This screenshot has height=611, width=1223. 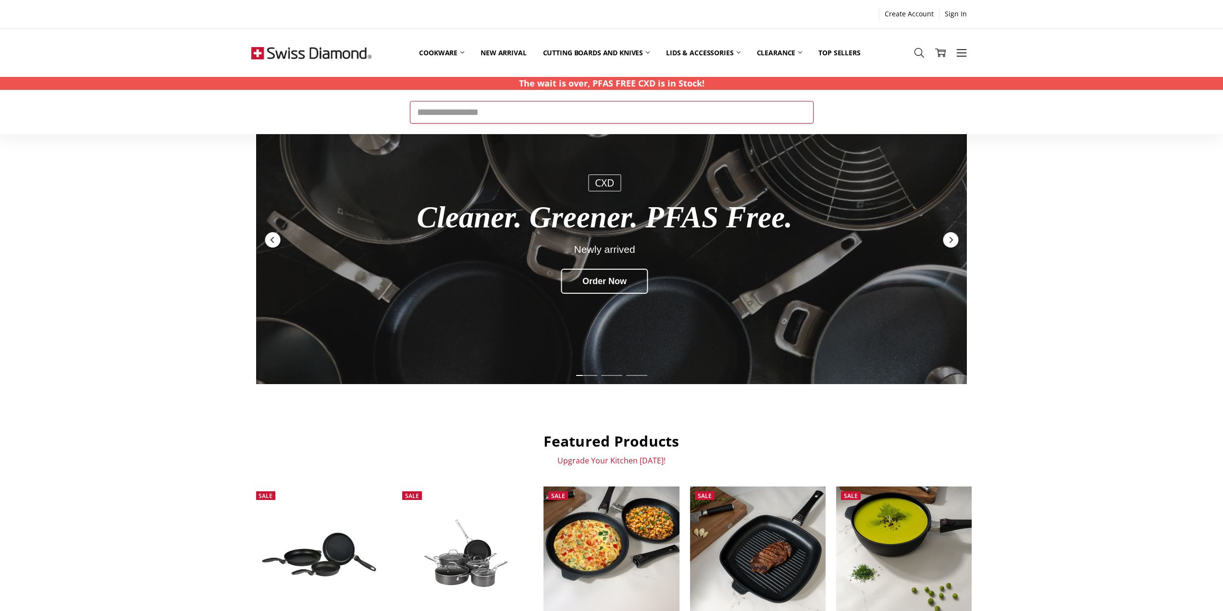 What do you see at coordinates (612, 375) in the screenshot?
I see `div: Slide 2 of 6` at bounding box center [612, 375].